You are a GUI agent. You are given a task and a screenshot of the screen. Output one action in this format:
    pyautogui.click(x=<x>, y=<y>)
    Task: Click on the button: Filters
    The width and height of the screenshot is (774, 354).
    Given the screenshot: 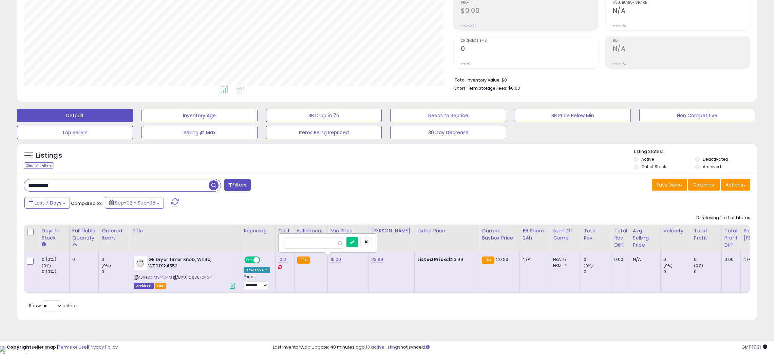 What is the action you would take?
    pyautogui.click(x=238, y=185)
    